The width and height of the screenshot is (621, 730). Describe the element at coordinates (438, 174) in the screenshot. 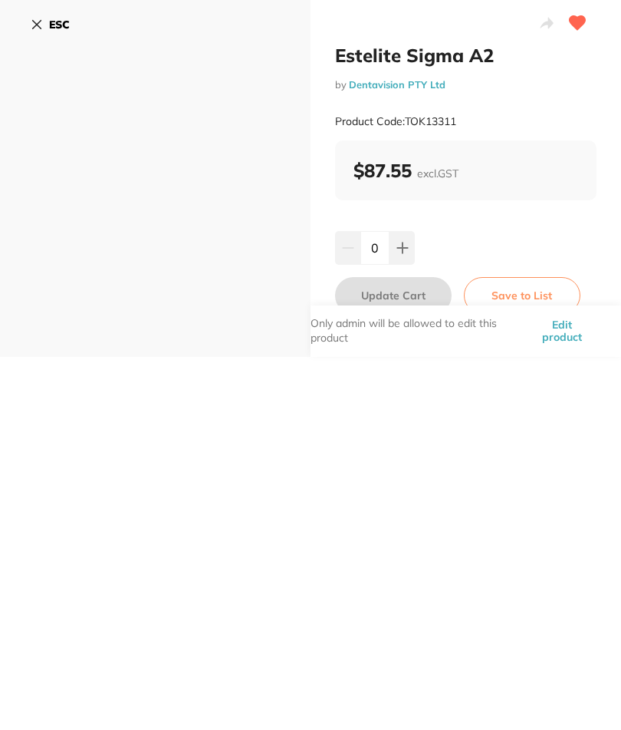

I see `span: excl. GST` at that location.